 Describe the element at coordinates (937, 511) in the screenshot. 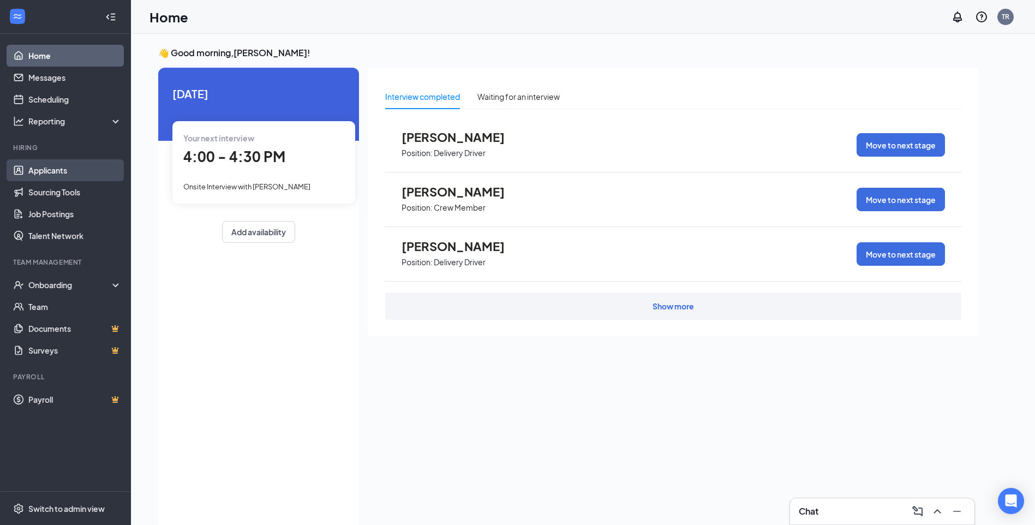

I see `button: ChevronUp` at that location.